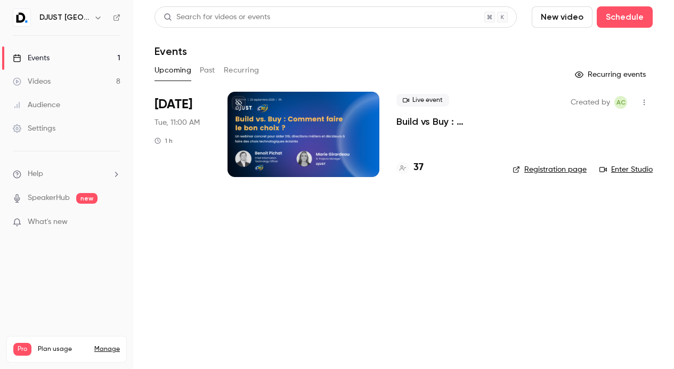 The image size is (674, 369). Describe the element at coordinates (63, 349) in the screenshot. I see `span: Plan usage` at that location.